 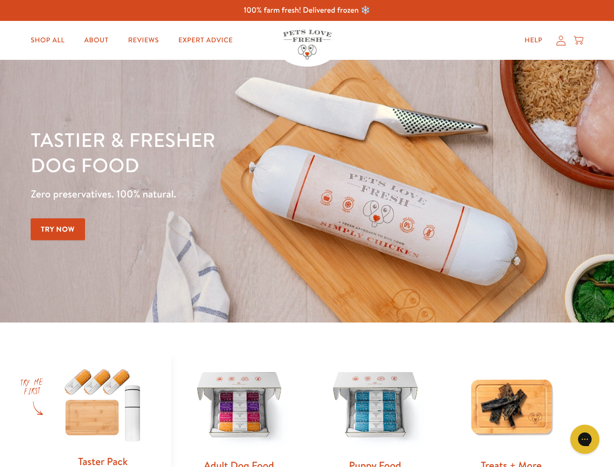 What do you see at coordinates (533, 40) in the screenshot?
I see `a: Help` at bounding box center [533, 40].